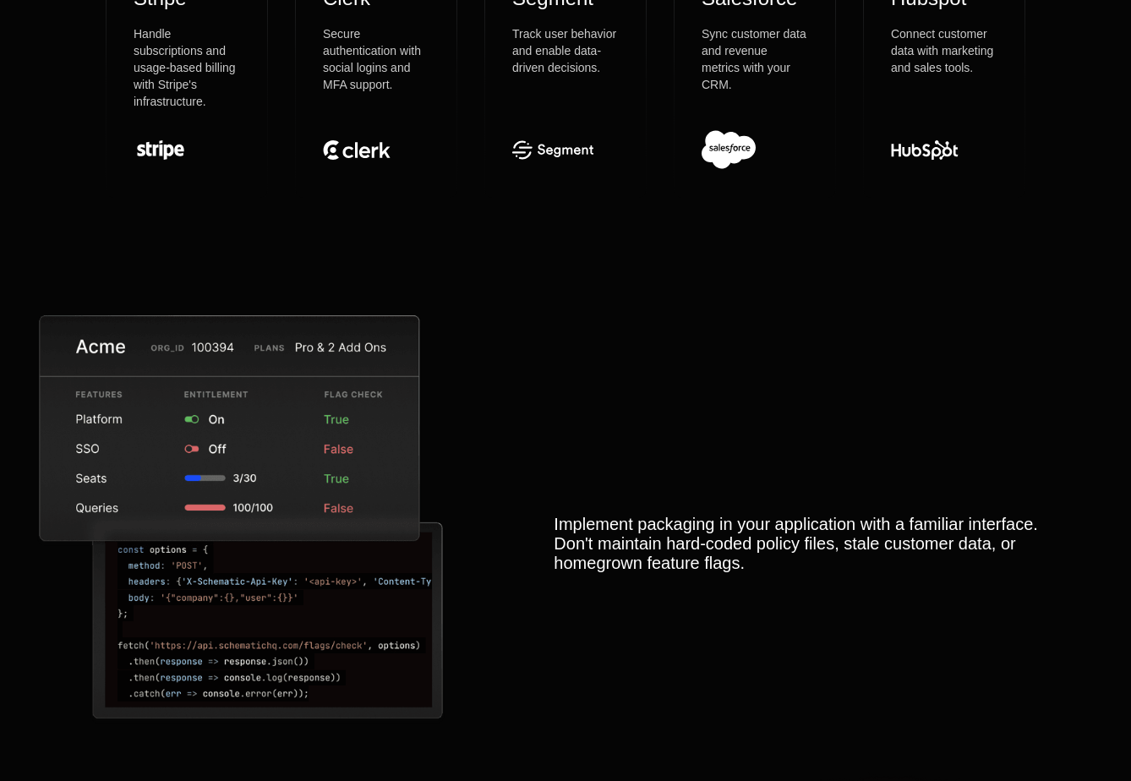 Image resolution: width=1131 pixels, height=781 pixels. I want to click on p: Secure authentication with social logins and MFA support., so click(376, 59).